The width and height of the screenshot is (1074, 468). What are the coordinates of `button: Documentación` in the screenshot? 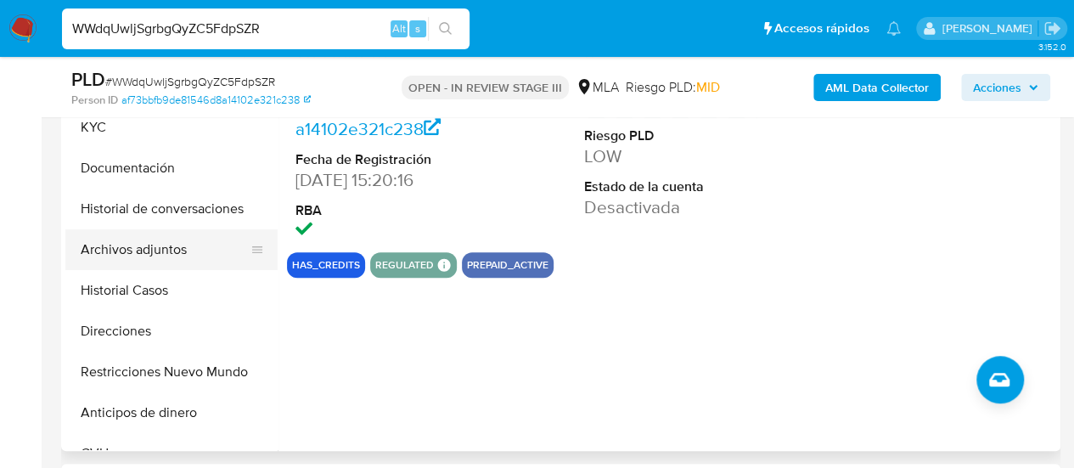 It's located at (172, 168).